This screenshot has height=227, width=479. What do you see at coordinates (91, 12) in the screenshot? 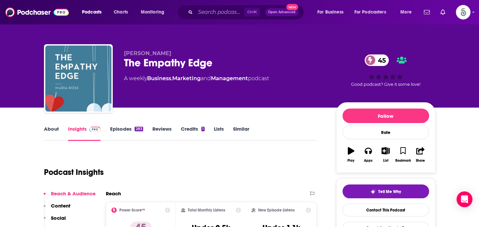
I see `span: Podcasts` at bounding box center [91, 12].